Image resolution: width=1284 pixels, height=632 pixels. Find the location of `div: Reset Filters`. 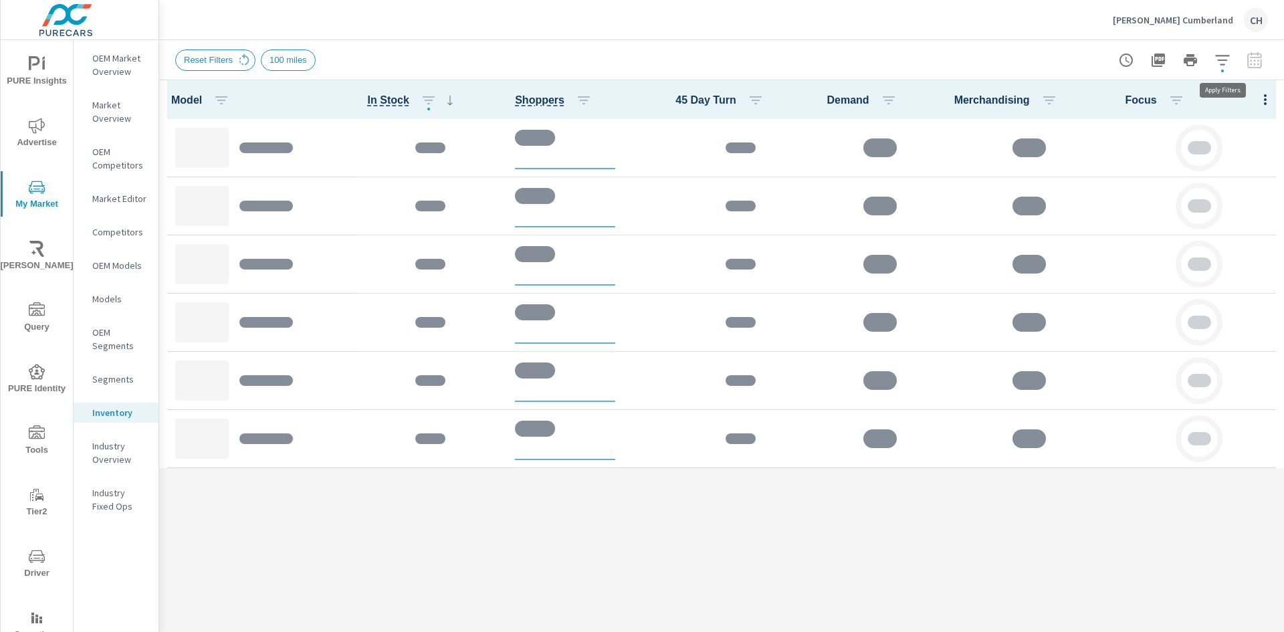

div: Reset Filters is located at coordinates (215, 60).